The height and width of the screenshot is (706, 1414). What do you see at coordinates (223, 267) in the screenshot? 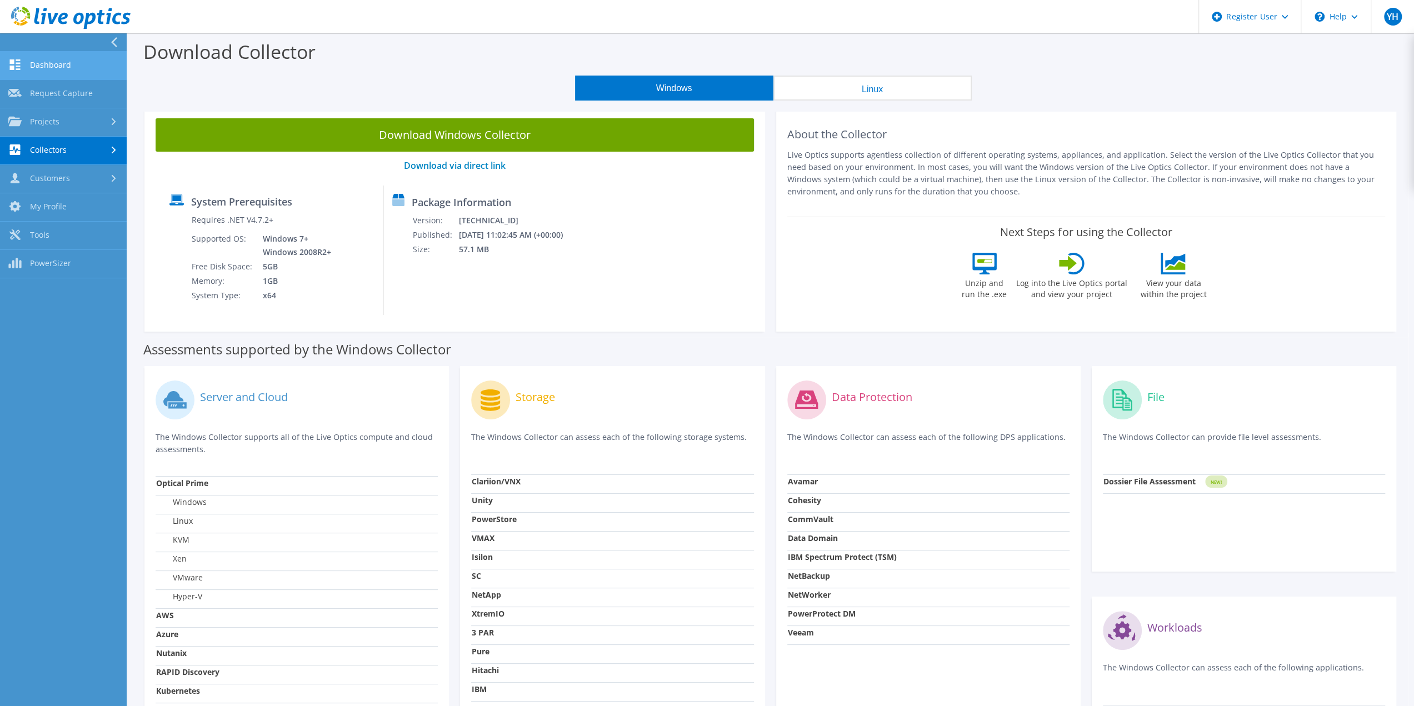
I see `td: Free Disk Space:` at bounding box center [223, 267].